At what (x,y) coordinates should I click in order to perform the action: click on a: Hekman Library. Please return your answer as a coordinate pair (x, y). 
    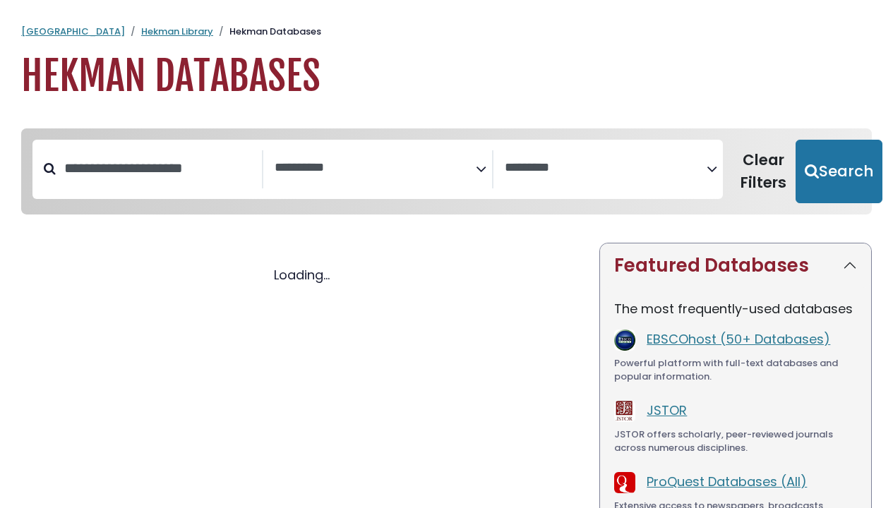
    Looking at the image, I should click on (177, 31).